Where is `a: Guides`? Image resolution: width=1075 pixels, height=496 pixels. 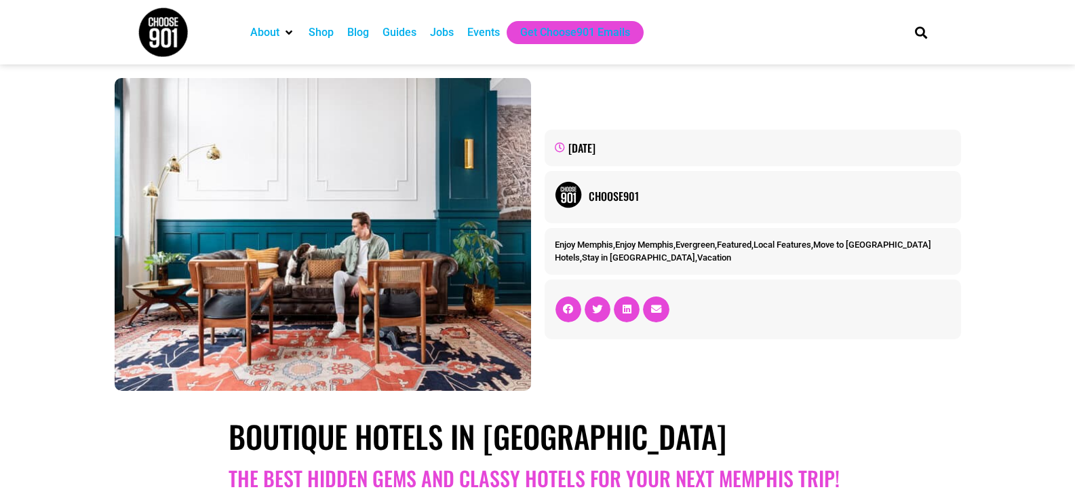
a: Guides is located at coordinates (400, 33).